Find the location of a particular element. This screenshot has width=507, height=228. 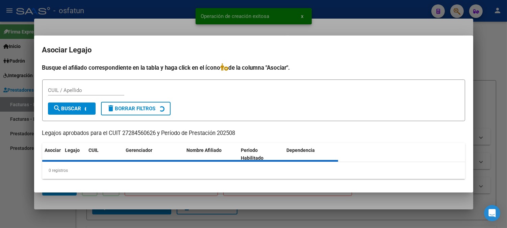

button: Buscar is located at coordinates (72, 108).